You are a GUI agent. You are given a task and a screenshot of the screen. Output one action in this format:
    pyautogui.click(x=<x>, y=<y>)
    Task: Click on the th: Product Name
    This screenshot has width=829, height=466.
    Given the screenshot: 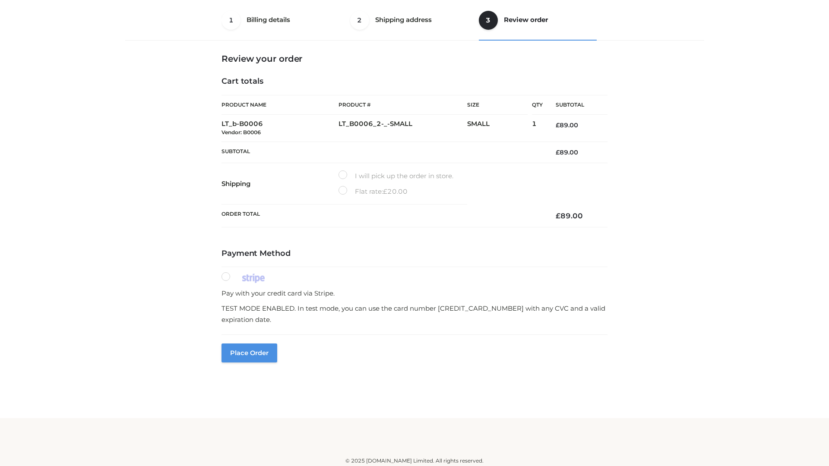 What is the action you would take?
    pyautogui.click(x=280, y=105)
    